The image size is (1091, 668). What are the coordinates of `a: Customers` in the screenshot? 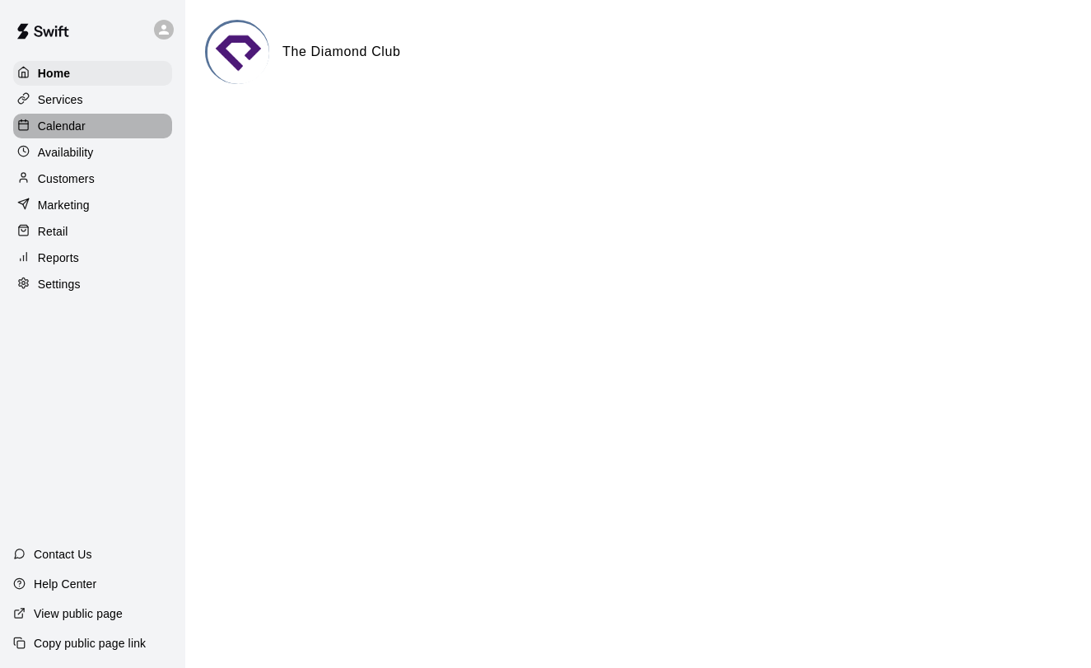 It's located at (92, 179).